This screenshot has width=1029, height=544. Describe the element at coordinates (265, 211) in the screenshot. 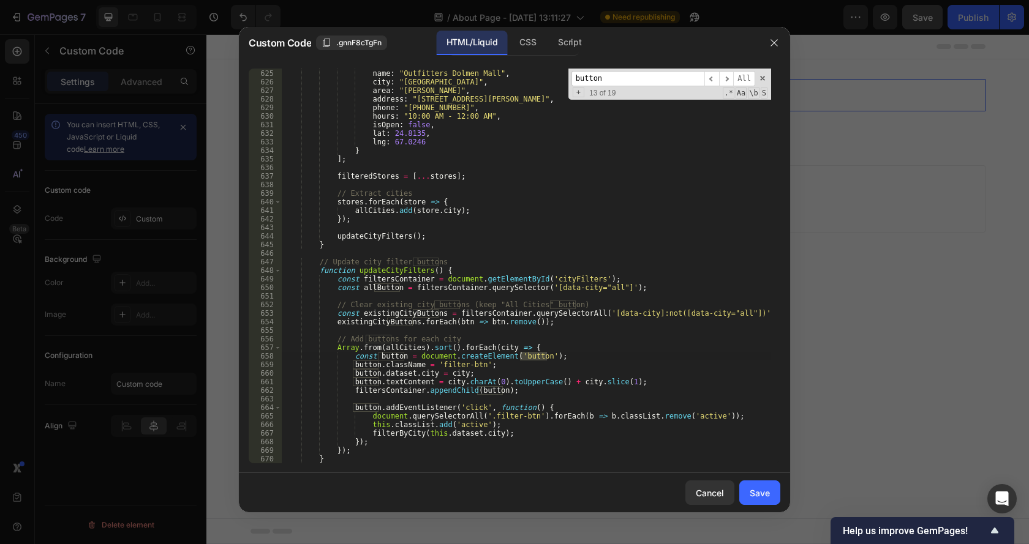

I see `div: 641` at that location.